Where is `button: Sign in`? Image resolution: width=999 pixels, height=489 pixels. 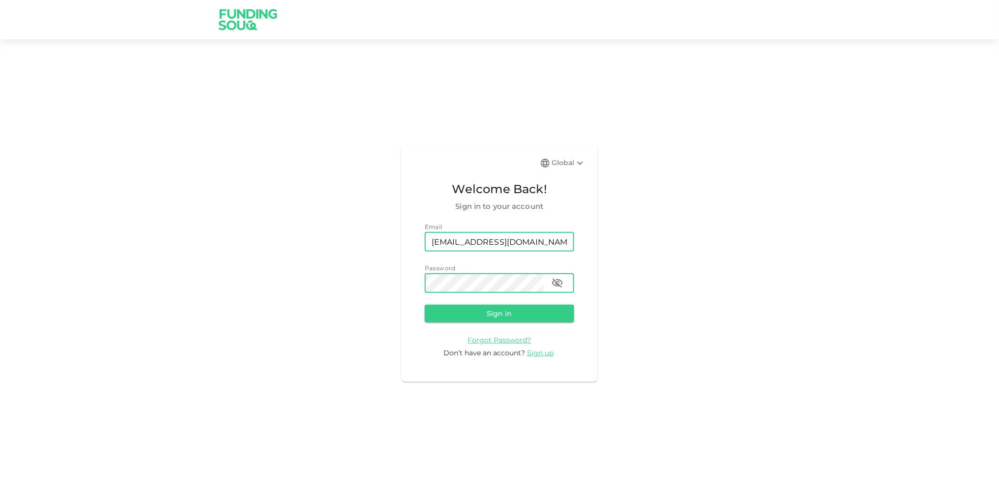
button: Sign in is located at coordinates (500, 314).